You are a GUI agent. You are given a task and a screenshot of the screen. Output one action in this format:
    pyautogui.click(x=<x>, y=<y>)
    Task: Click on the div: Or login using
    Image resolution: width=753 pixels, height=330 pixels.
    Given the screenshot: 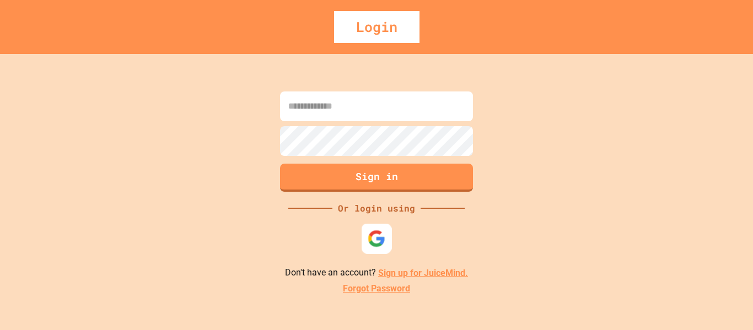 What is the action you would take?
    pyautogui.click(x=376, y=208)
    